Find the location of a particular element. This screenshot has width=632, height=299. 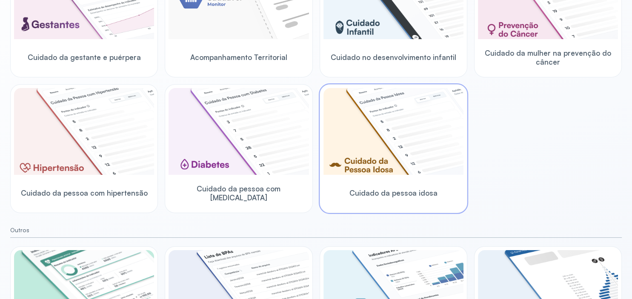

span: Cuidado no desenvolvimento infantil is located at coordinates (393, 57).